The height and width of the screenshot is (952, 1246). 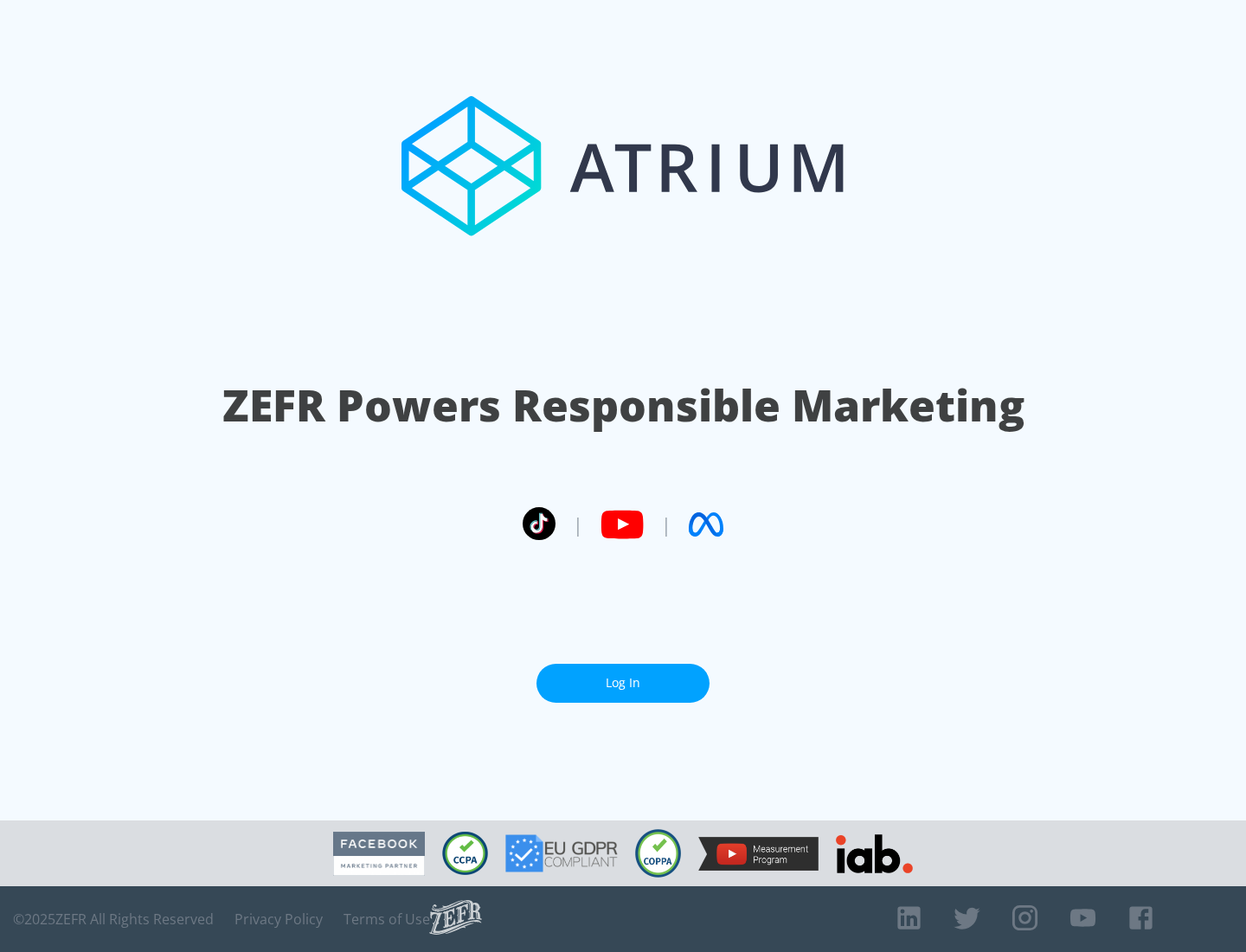 What do you see at coordinates (379, 853) in the screenshot?
I see `img: Facebook Marketing Partner` at bounding box center [379, 853].